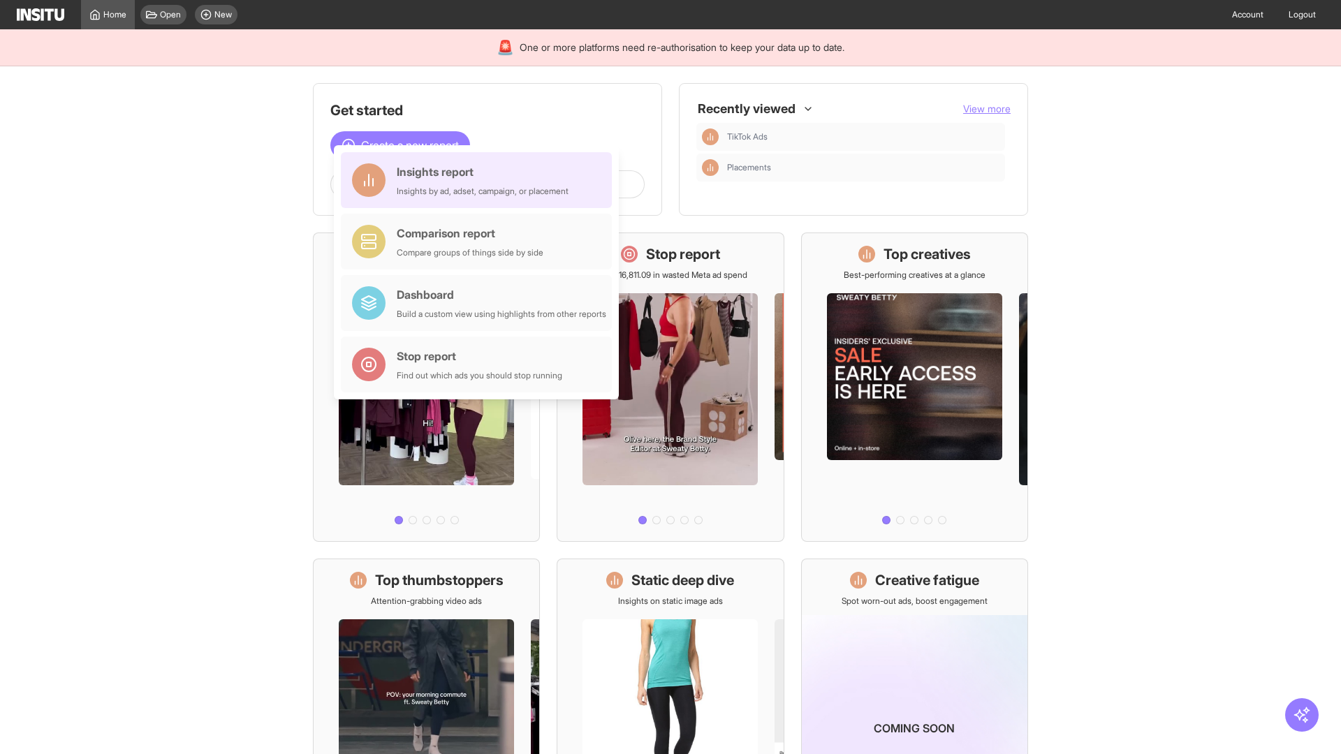 This screenshot has height=754, width=1341. I want to click on div: Dashboard, so click(501, 295).